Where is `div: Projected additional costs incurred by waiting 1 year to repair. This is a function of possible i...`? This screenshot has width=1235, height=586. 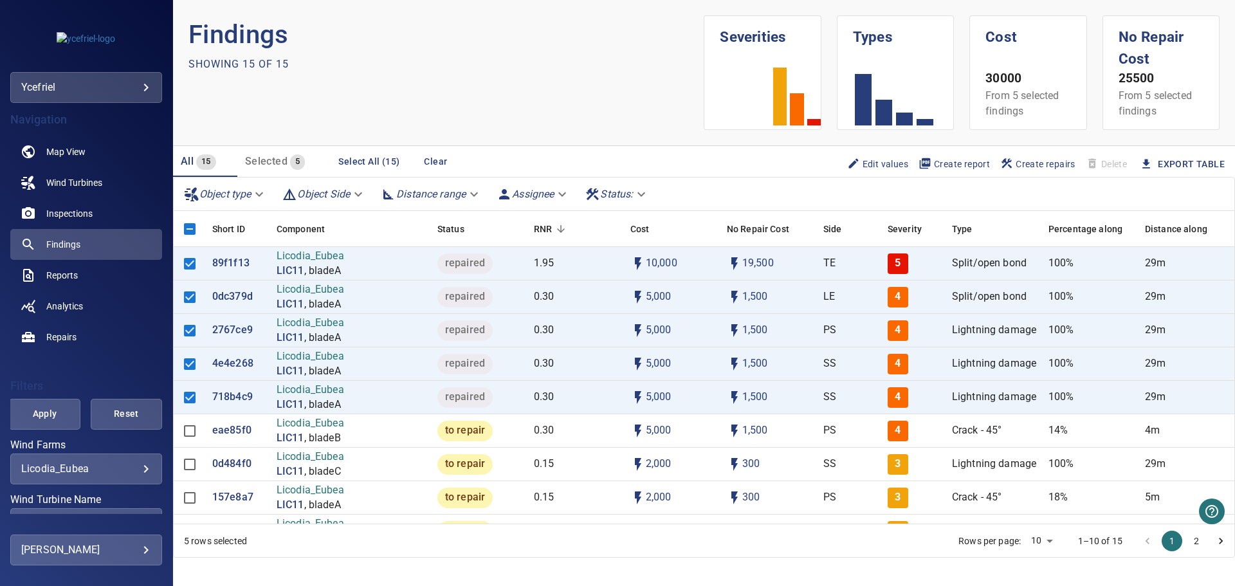
div: Projected additional costs incurred by waiting 1 year to repair. This is a function of possible i... is located at coordinates (758, 229).